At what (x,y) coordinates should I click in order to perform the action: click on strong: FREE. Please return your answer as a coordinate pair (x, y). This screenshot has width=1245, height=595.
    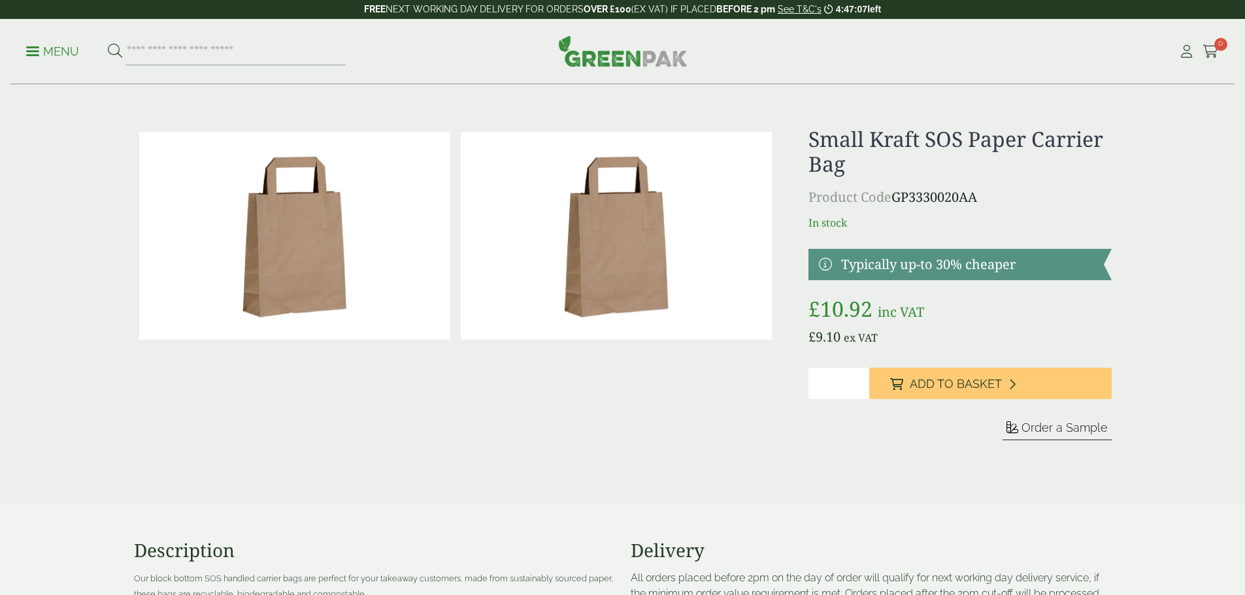
    Looking at the image, I should click on (374, 9).